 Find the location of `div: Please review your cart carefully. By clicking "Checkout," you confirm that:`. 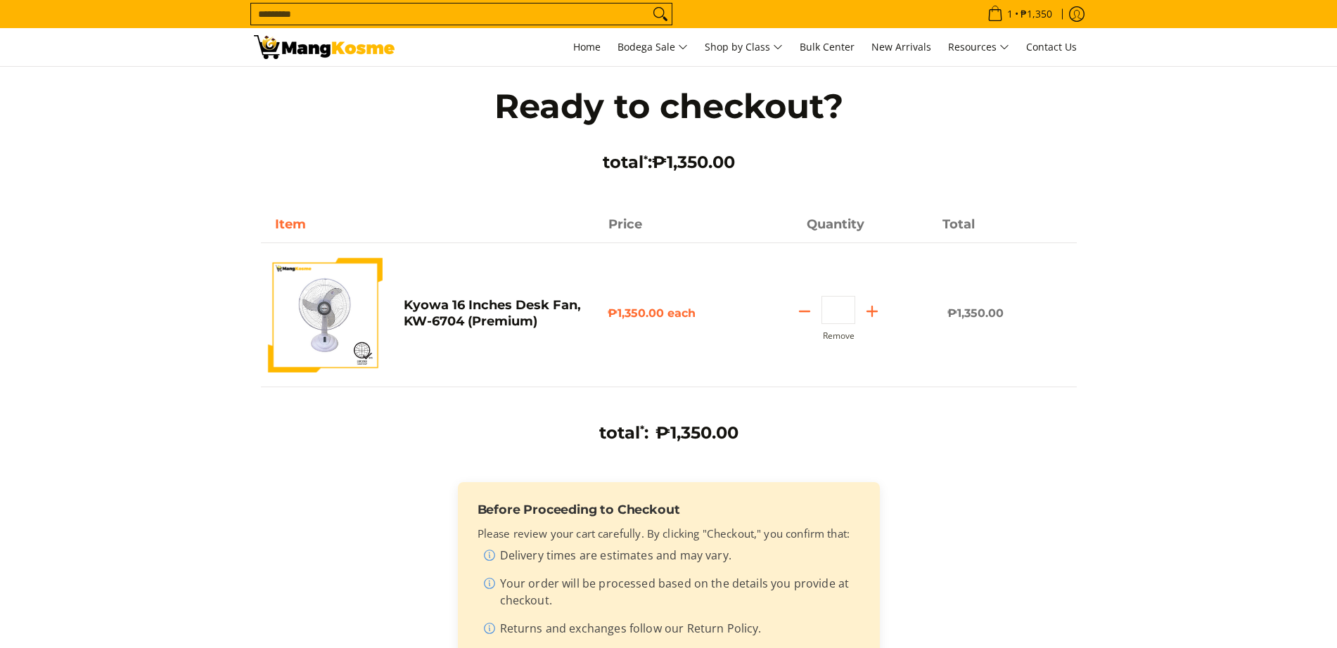

div: Please review your cart carefully. By clicking "Checkout," you confirm that: is located at coordinates (669, 584).